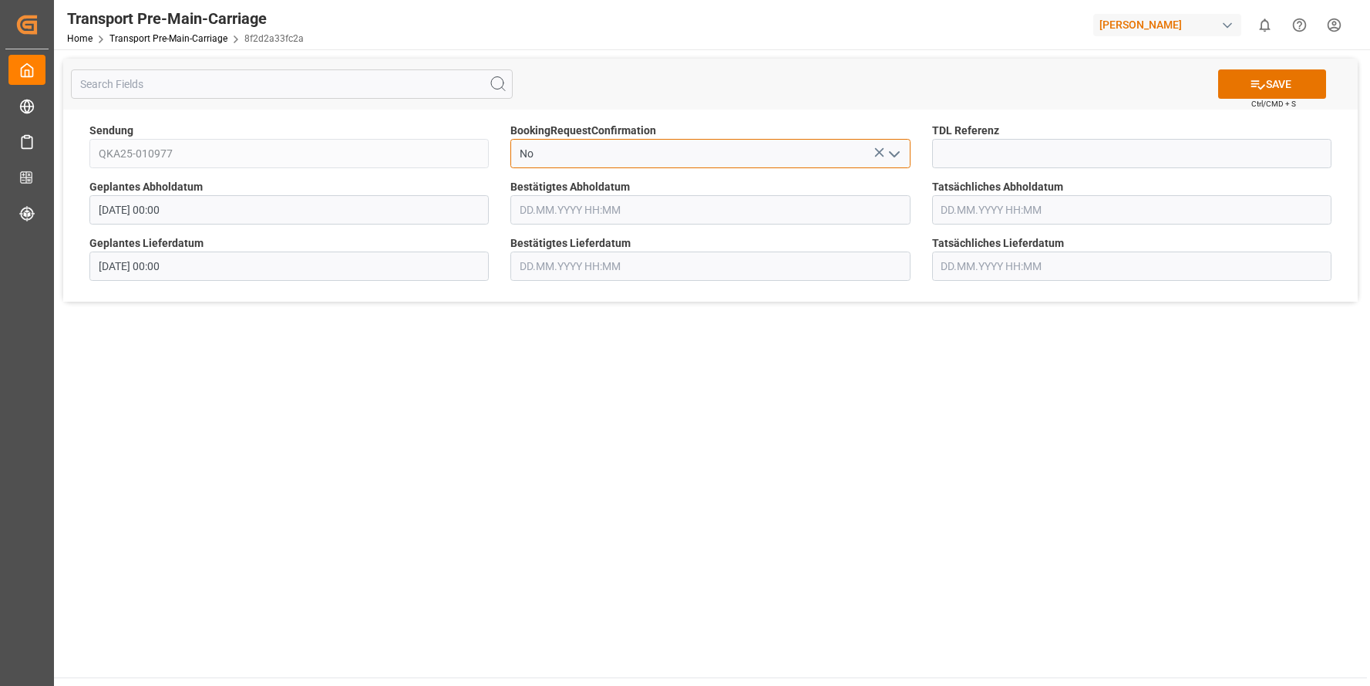 Image resolution: width=1370 pixels, height=686 pixels. Describe the element at coordinates (570, 187) in the screenshot. I see `span: Bestätigtes Abholdatum` at that location.